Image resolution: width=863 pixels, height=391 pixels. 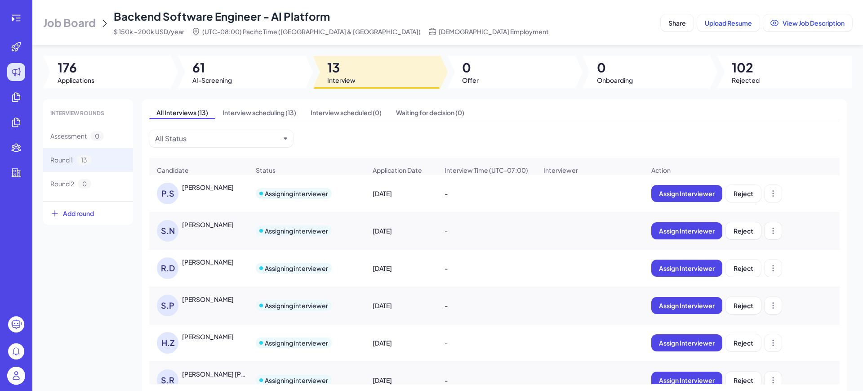 What do you see at coordinates (677, 23) in the screenshot?
I see `span: Share` at bounding box center [677, 23].